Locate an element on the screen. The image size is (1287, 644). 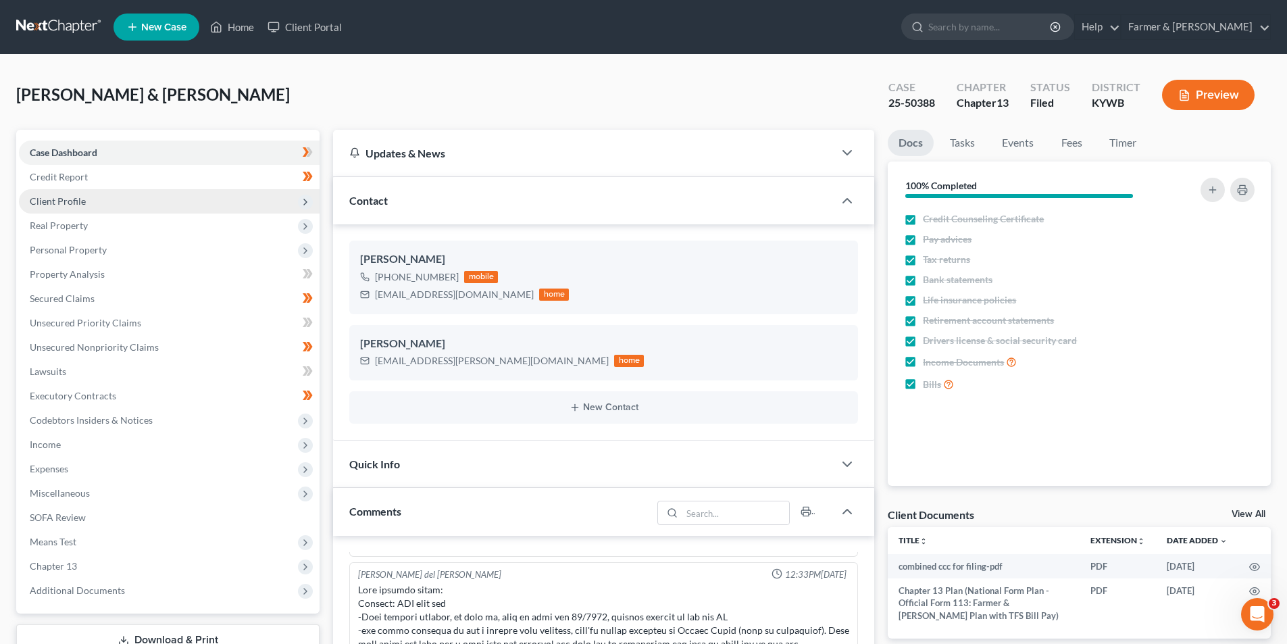
a: Unsecured Priority Claims is located at coordinates (169, 323).